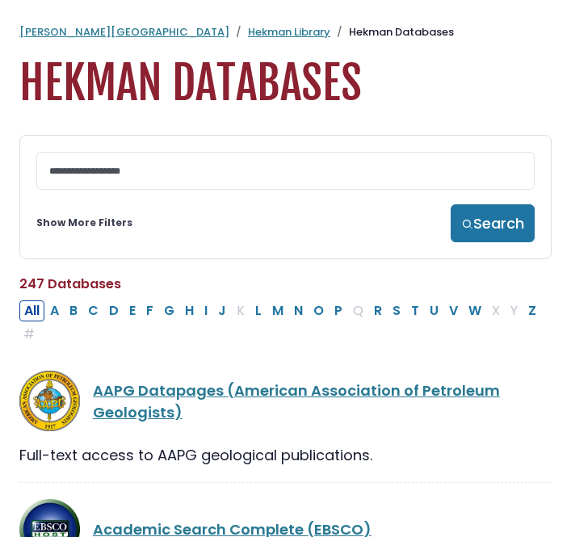 Image resolution: width=571 pixels, height=537 pixels. Describe the element at coordinates (475, 311) in the screenshot. I see `button: Filter Results W` at that location.